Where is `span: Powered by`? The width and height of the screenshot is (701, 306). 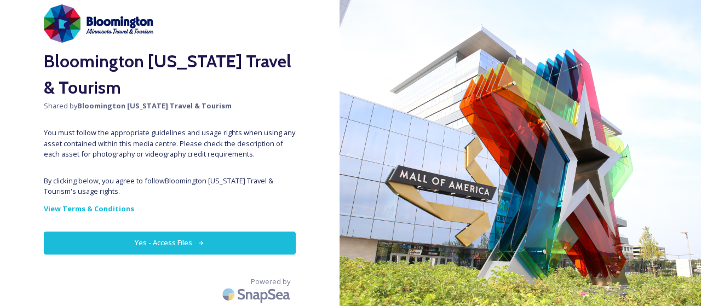
span: Powered by is located at coordinates (271, 282).